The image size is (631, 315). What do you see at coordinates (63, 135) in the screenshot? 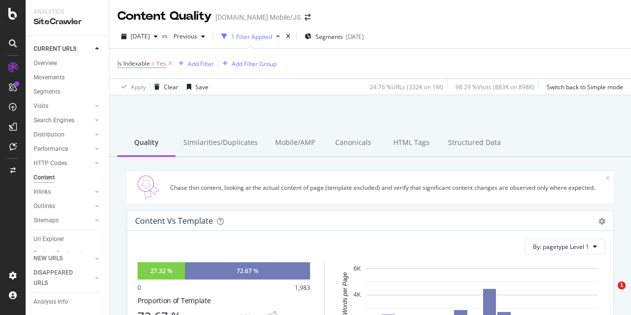
I see `a: Distribution` at bounding box center [63, 135].